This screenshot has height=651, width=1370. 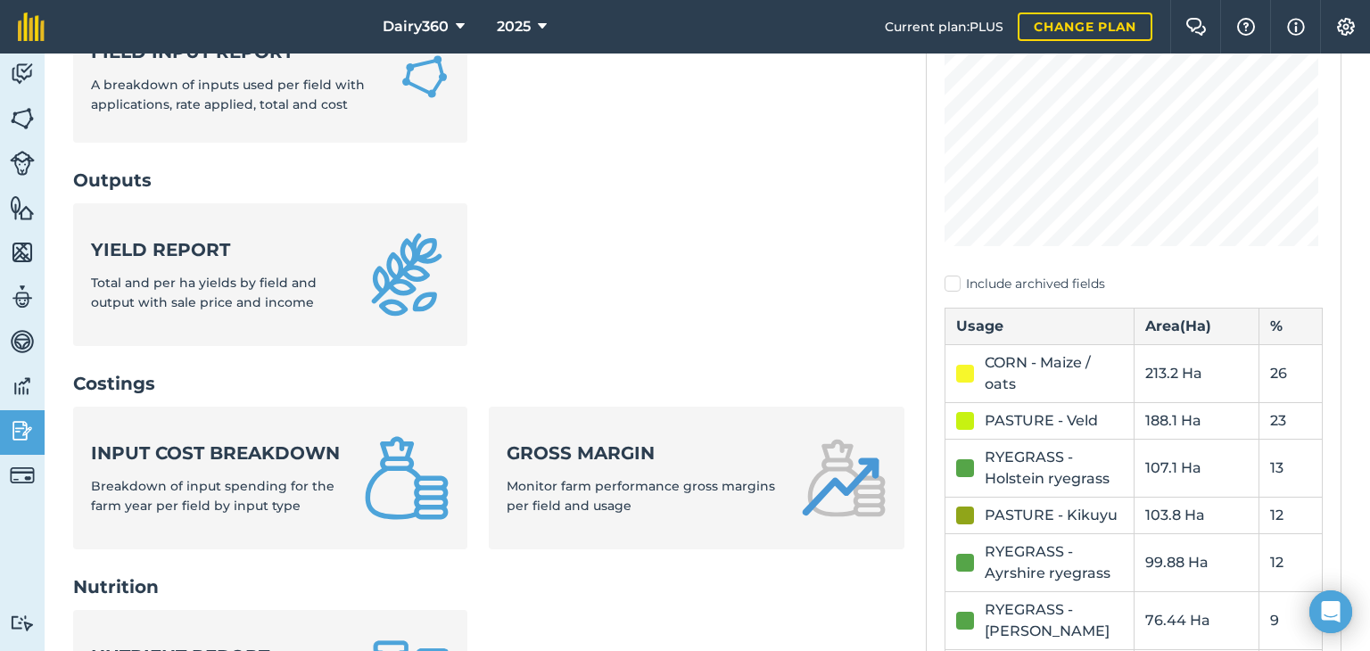 What do you see at coordinates (1296, 27) in the screenshot?
I see `img: svg+xml;base64,PHN2ZyB4bWxucz0iaHR0cDovL3d3dy53My5vcmcvMjAwMC9zdmciIHdpZHRoPSIxNyIgaGVpZ2h0PSIxNy...` at bounding box center [1296, 27].